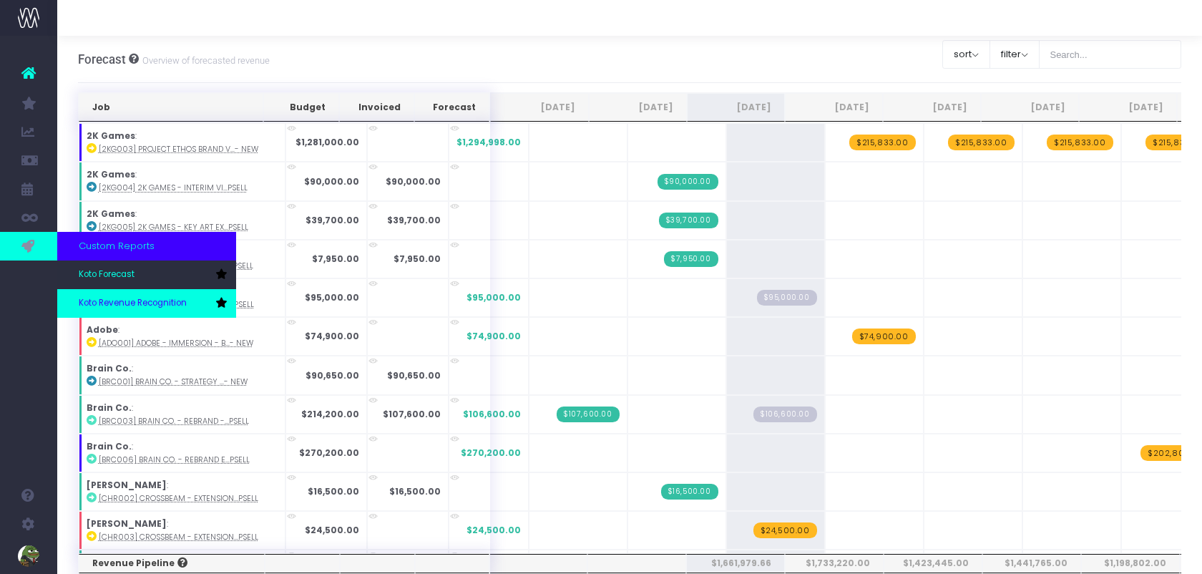 This screenshot has width=1202, height=574. Describe the element at coordinates (332, 529) in the screenshot. I see `strong: $24,500.00` at that location.